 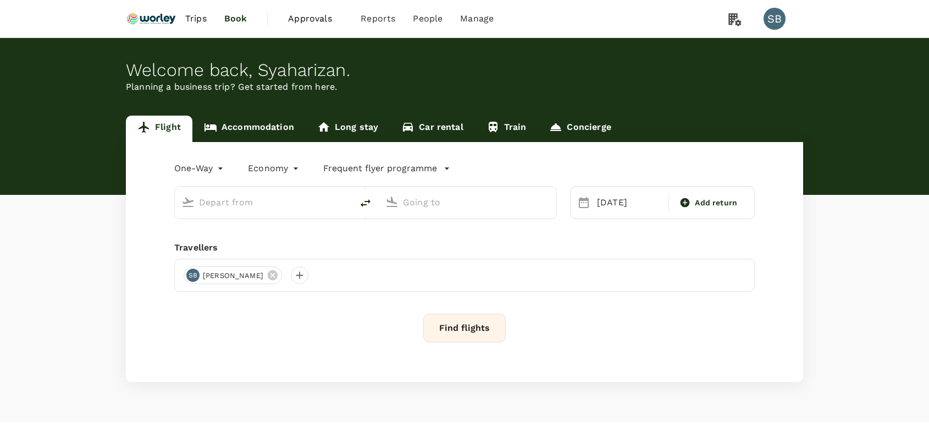 I want to click on div: One-Way, so click(x=200, y=168).